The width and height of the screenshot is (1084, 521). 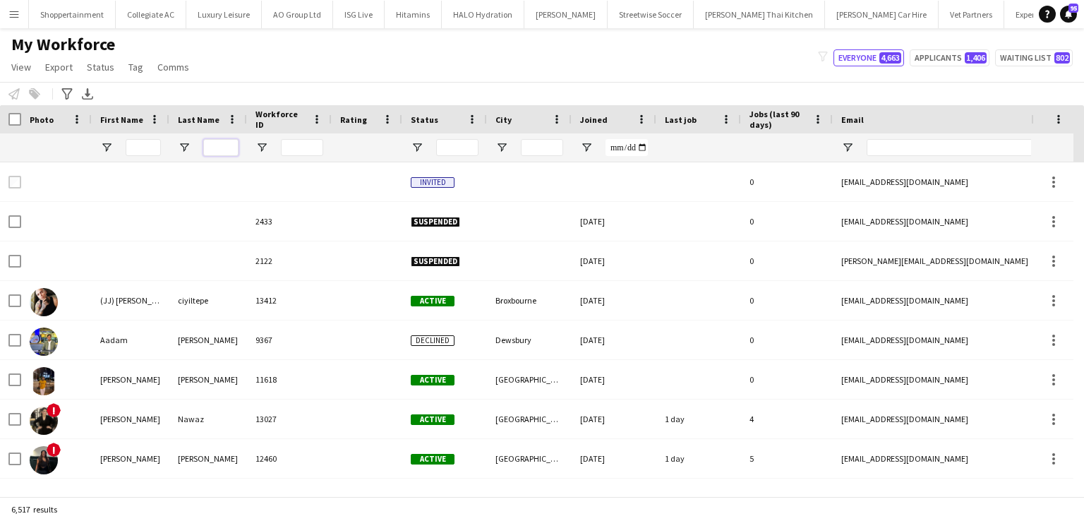 What do you see at coordinates (289, 419) in the screenshot?
I see `div: 13027` at bounding box center [289, 419].